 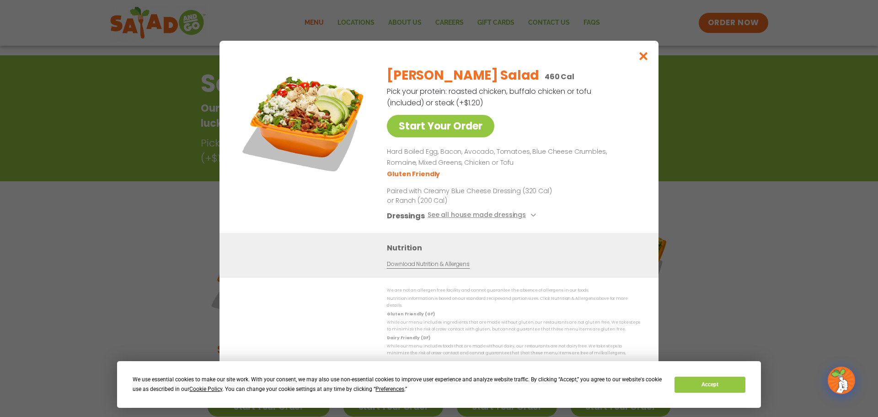 What do you see at coordinates (206, 389) in the screenshot?
I see `span: Cookie Policy` at bounding box center [206, 389].